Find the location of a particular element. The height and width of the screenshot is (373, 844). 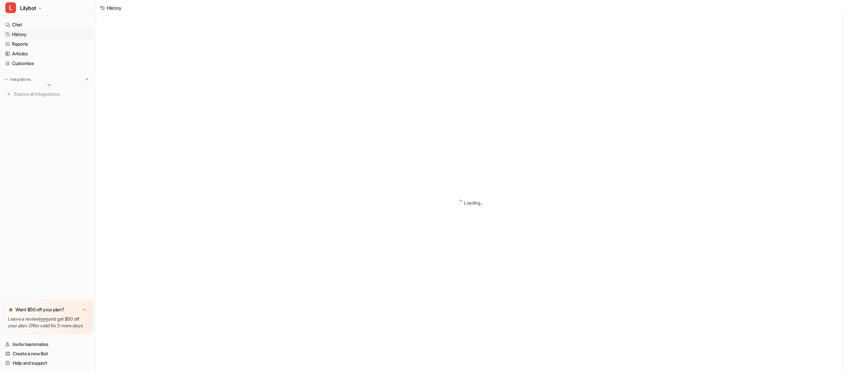

a: here is located at coordinates (44, 319).